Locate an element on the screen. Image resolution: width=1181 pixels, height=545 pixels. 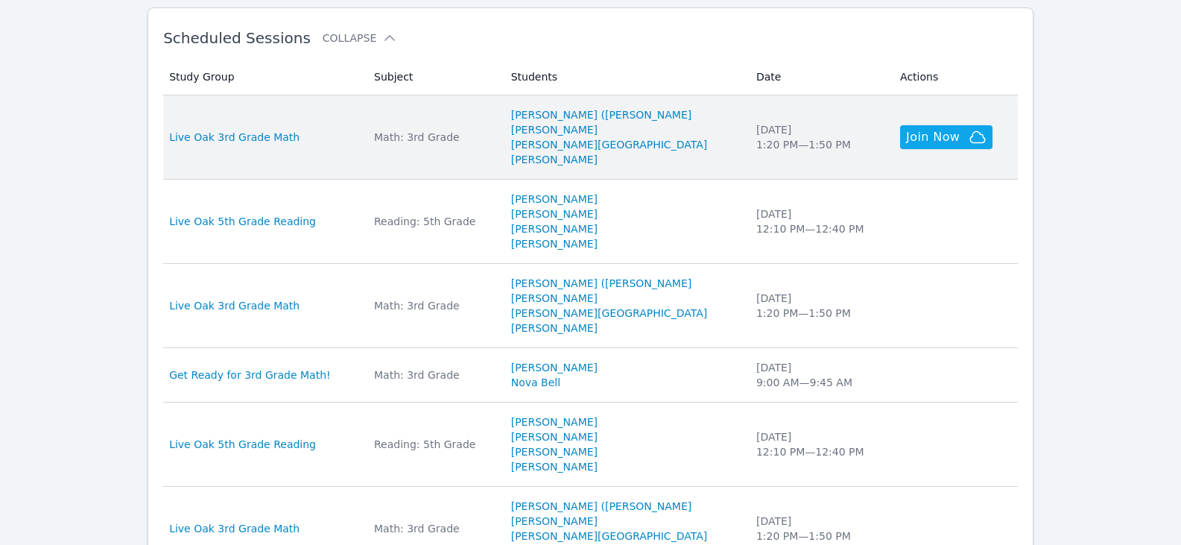
th: Actions is located at coordinates (954, 77).